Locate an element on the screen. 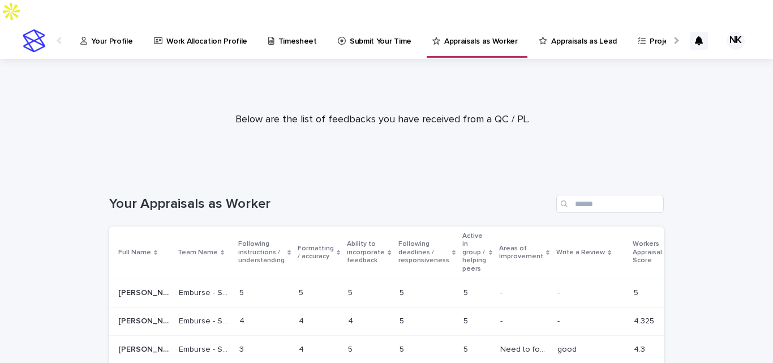 The image size is (773, 363). p: Team Name is located at coordinates (197, 252).